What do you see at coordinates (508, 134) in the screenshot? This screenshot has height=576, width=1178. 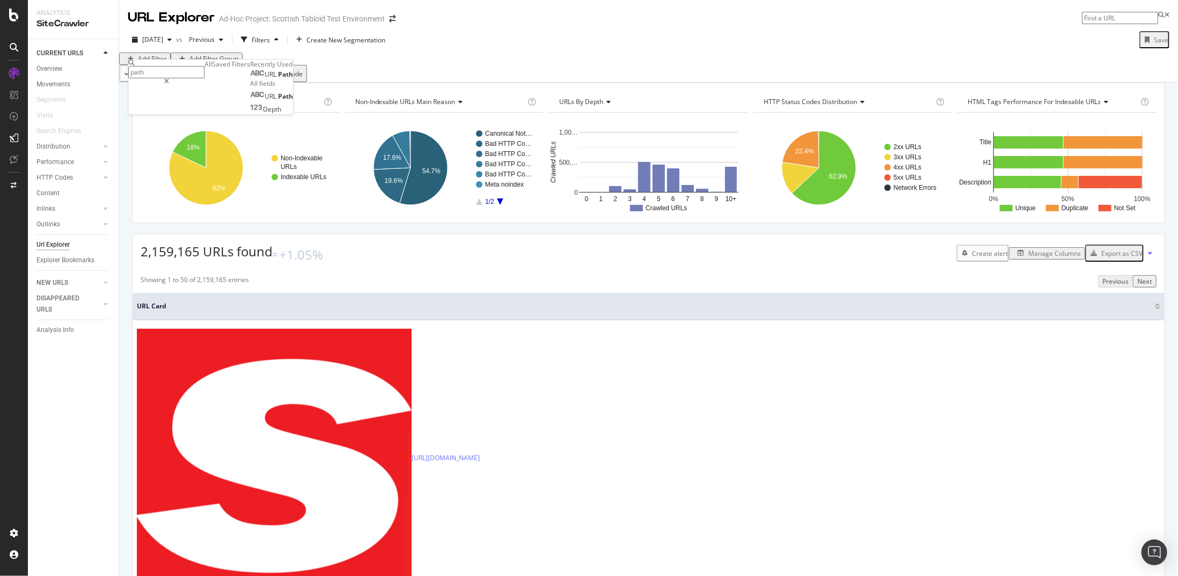 I see `text: Canonical Not…` at bounding box center [508, 134].